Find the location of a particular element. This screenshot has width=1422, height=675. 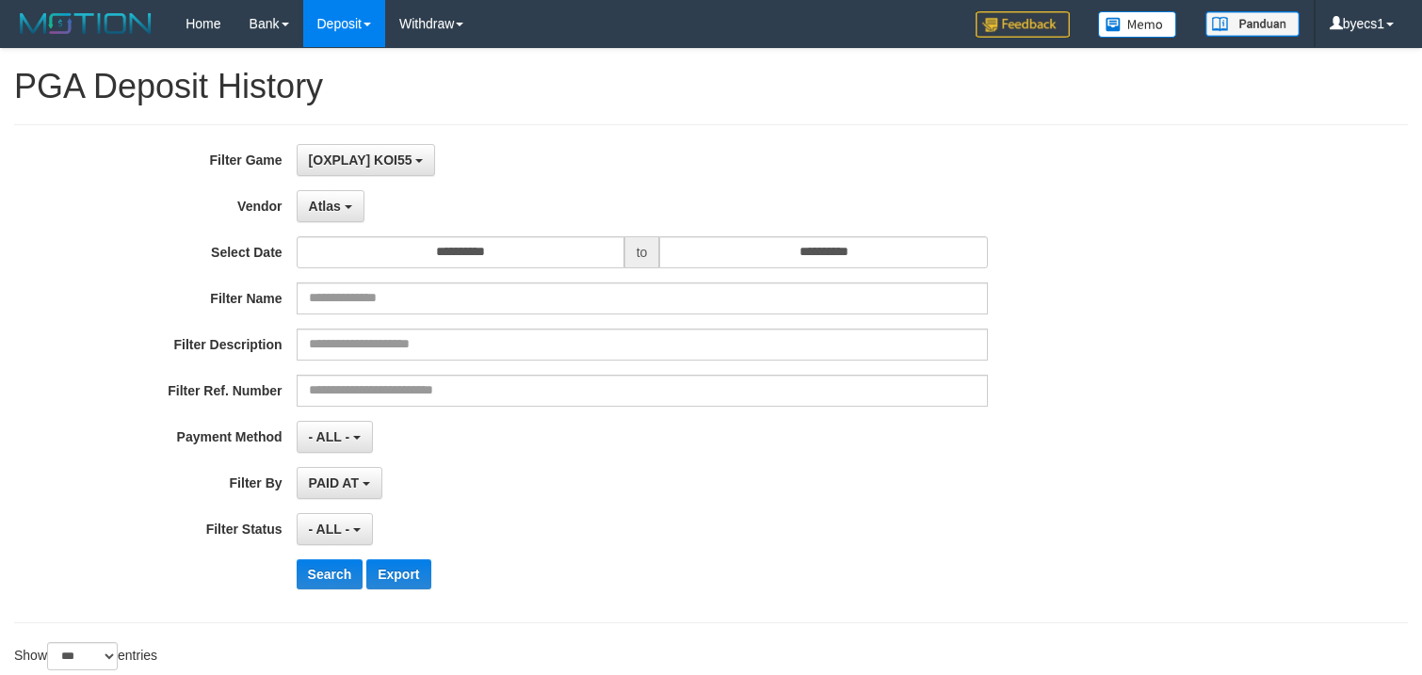

select: Showentries is located at coordinates (82, 656).